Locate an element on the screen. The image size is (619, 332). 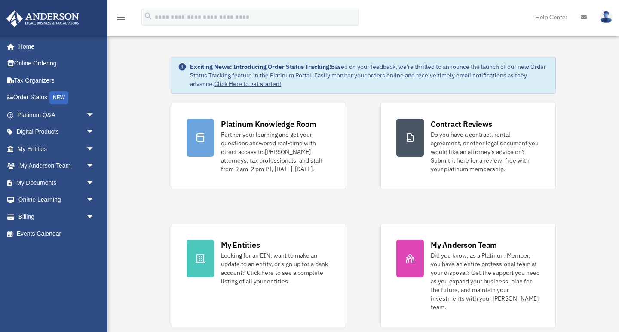
div: Do you have a contract, rental agreement, or other legal document you would like an attorney's ad... is located at coordinates (486, 152).